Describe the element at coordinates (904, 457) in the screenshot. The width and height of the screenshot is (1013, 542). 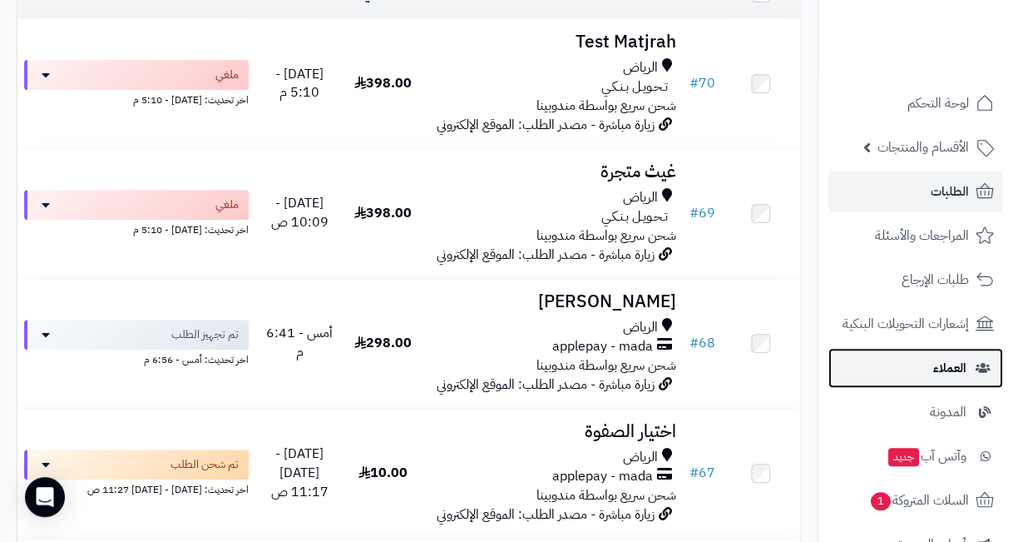
I see `span: جديد` at that location.